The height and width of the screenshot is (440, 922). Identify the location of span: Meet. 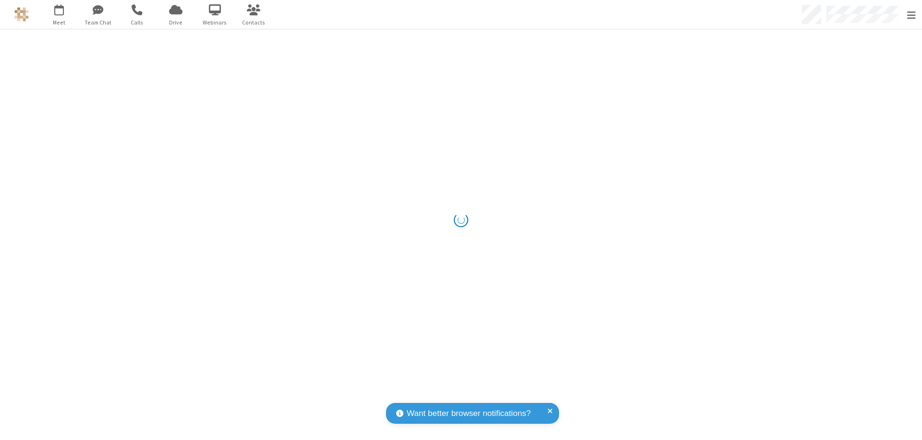
(59, 23).